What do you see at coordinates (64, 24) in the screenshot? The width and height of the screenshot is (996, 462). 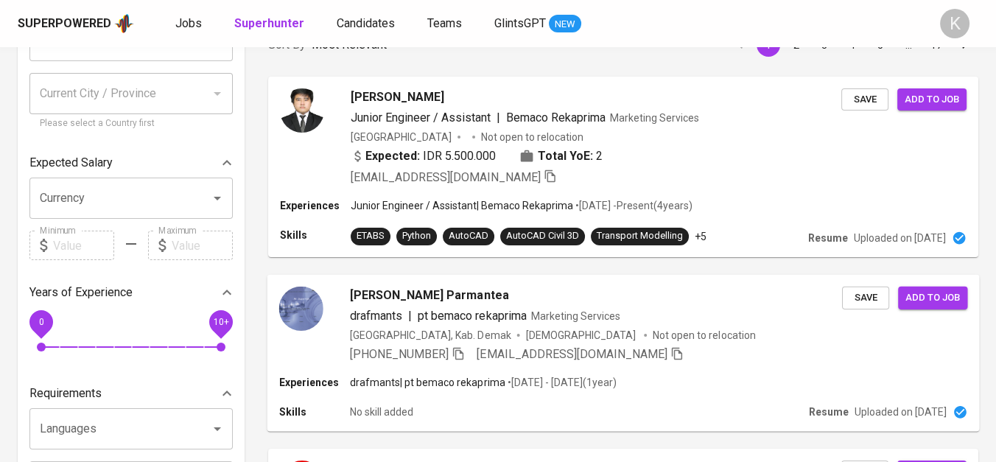 I see `div: Superpowered` at bounding box center [64, 24].